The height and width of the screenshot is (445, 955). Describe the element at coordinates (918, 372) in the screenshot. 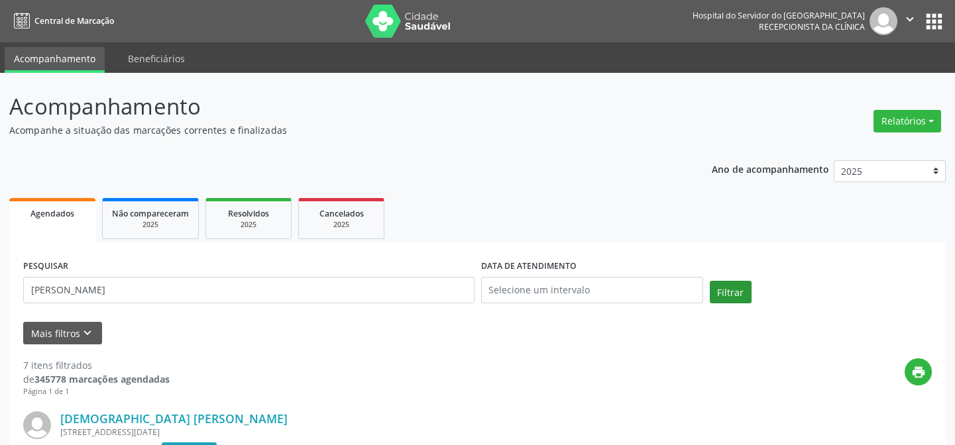

I see `button: print` at that location.